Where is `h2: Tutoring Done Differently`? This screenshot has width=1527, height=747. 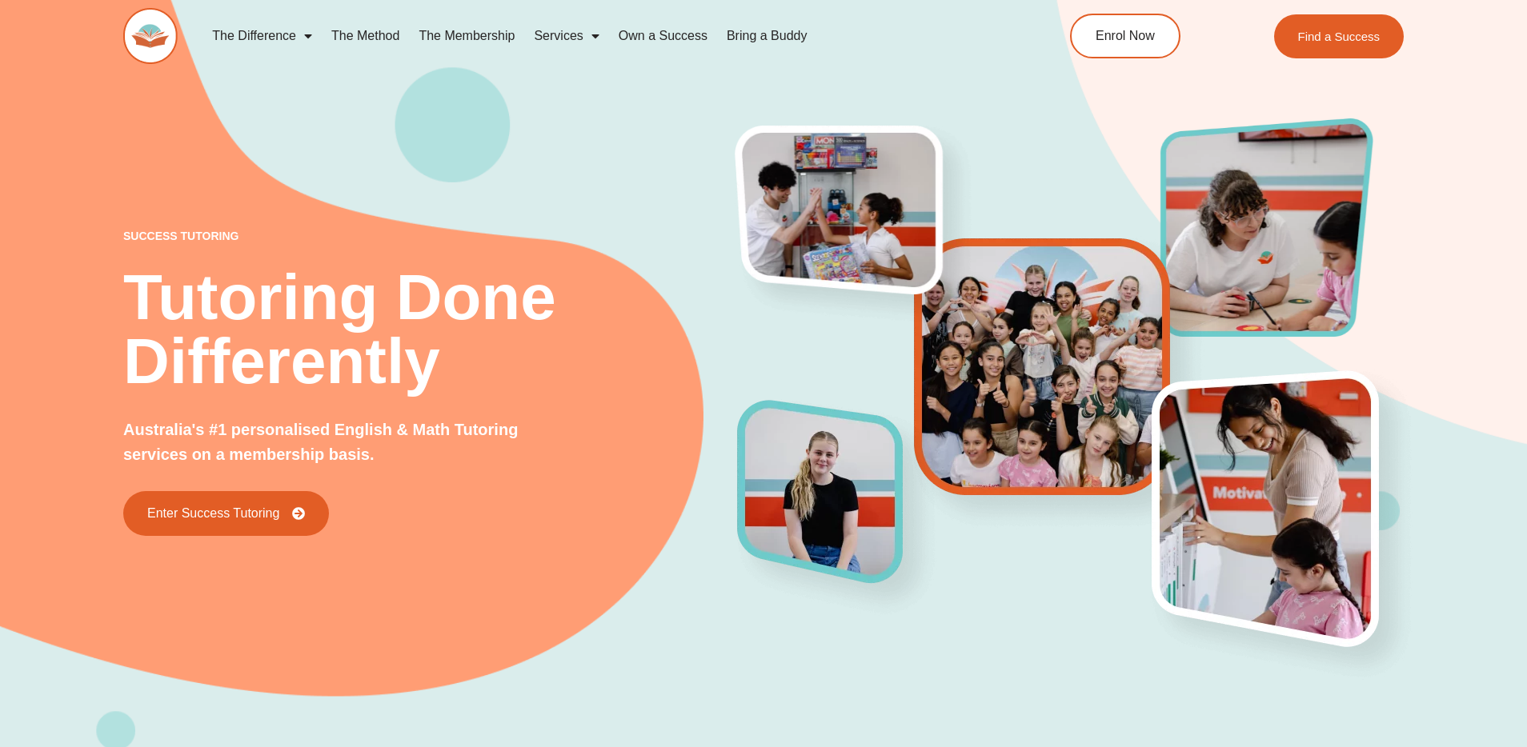
h2: Tutoring Done Differently is located at coordinates (430, 330).